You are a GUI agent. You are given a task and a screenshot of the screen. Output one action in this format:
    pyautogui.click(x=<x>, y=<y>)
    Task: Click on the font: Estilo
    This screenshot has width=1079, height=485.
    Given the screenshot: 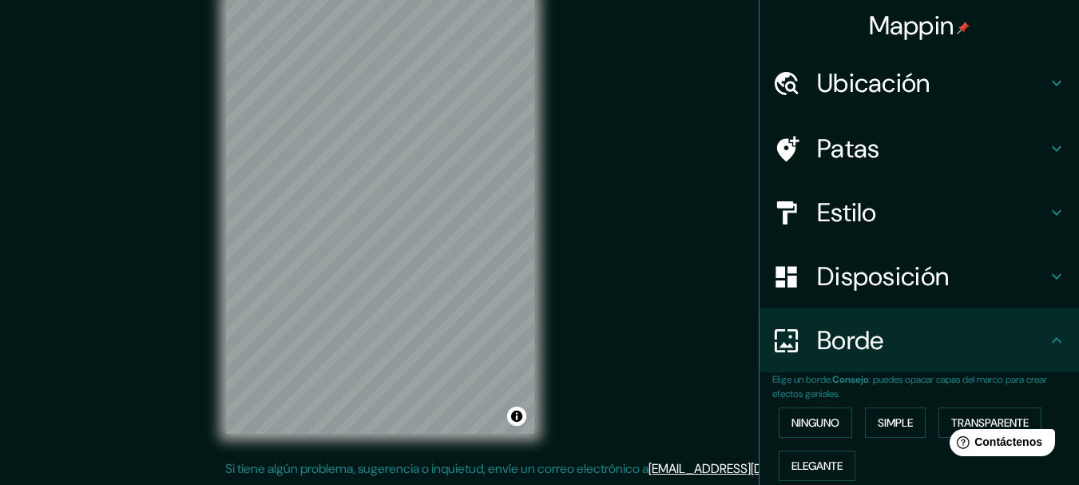 What is the action you would take?
    pyautogui.click(x=847, y=212)
    